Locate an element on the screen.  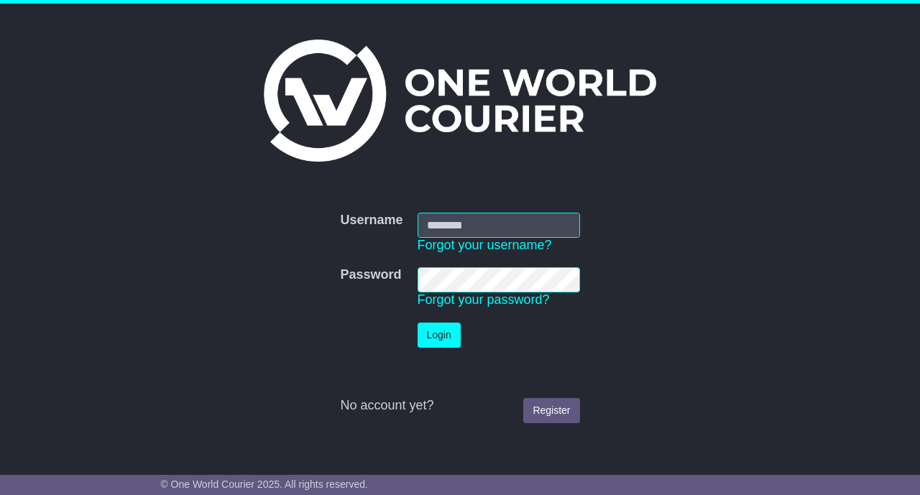
span: © One World Courier 2025. All rights reserved. is located at coordinates (264, 484).